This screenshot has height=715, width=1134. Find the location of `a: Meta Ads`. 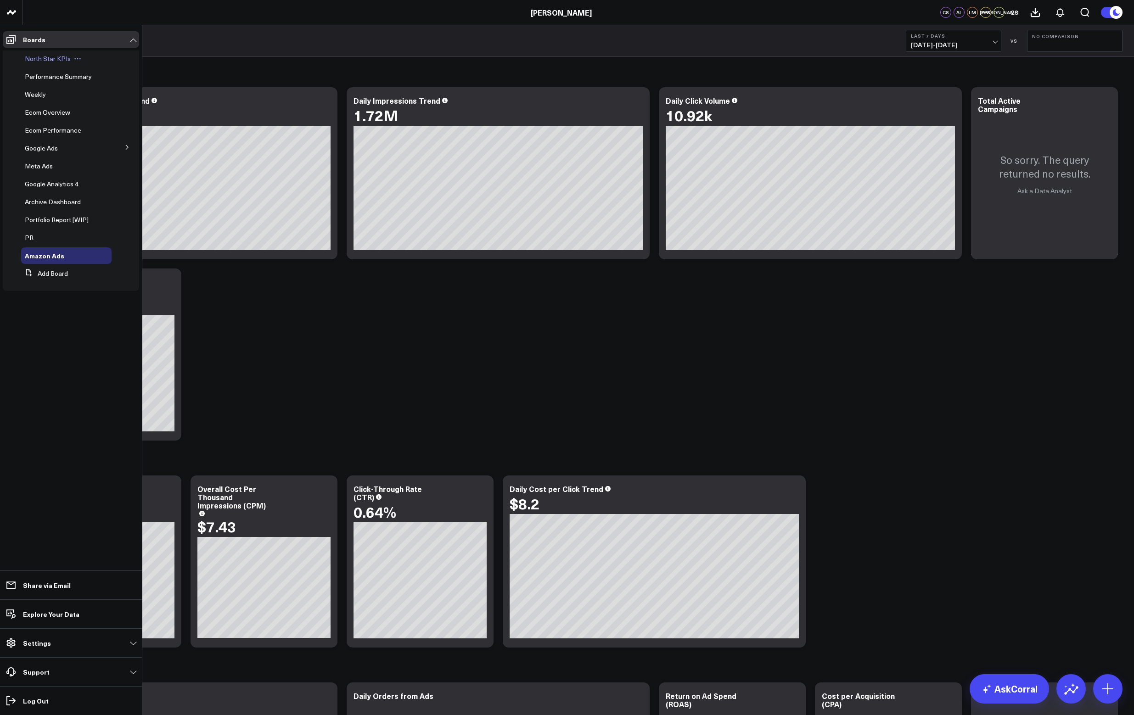

a: Meta Ads is located at coordinates (39, 166).